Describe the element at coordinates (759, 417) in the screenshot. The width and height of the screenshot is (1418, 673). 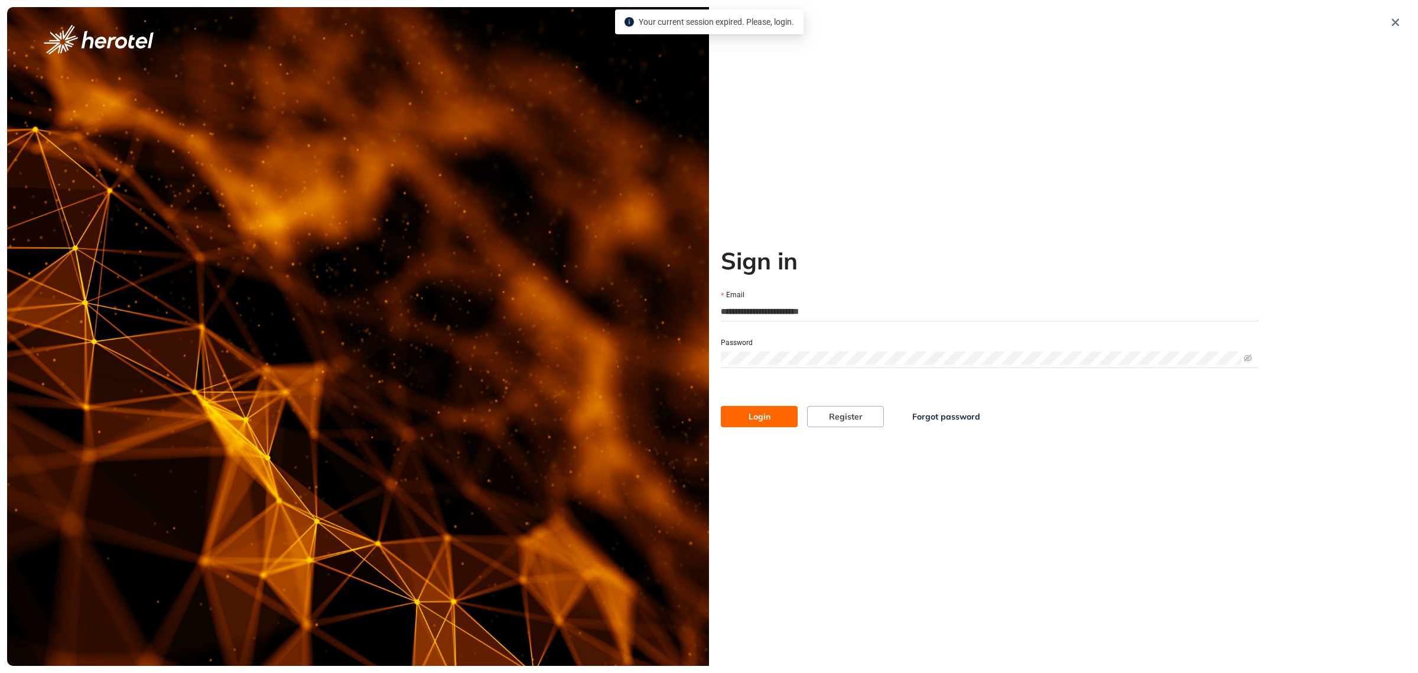
I see `span: Login` at that location.